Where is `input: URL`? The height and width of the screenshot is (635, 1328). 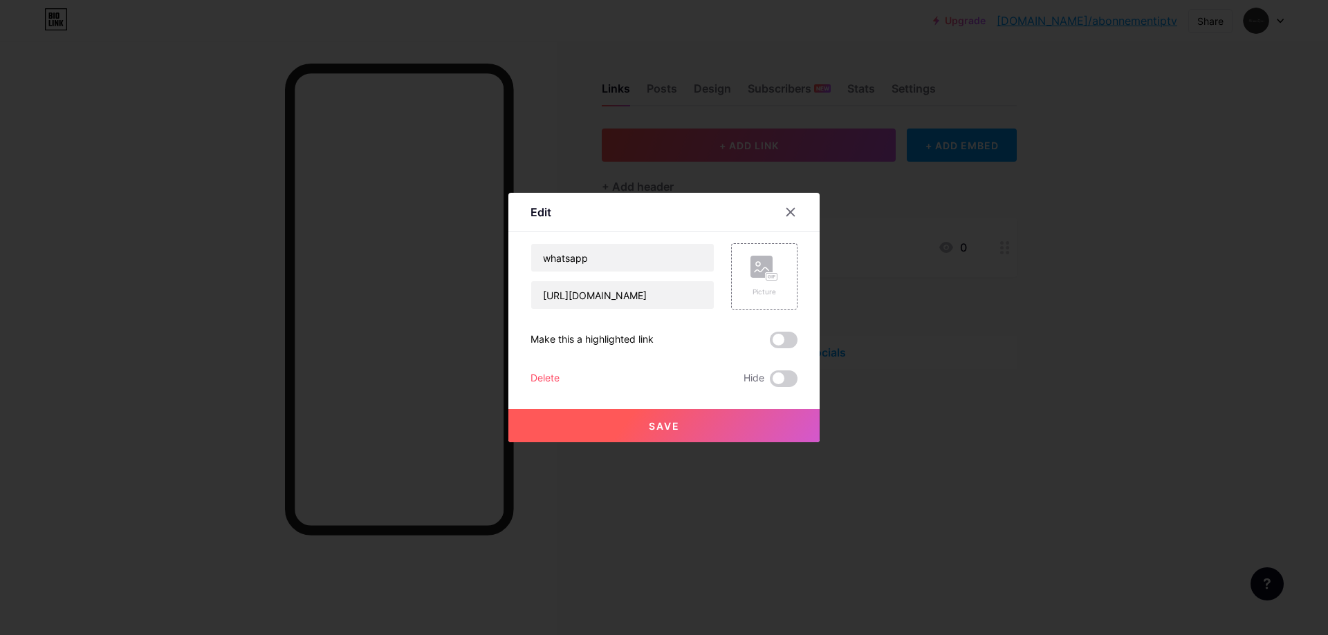
input: URL is located at coordinates (622, 295).